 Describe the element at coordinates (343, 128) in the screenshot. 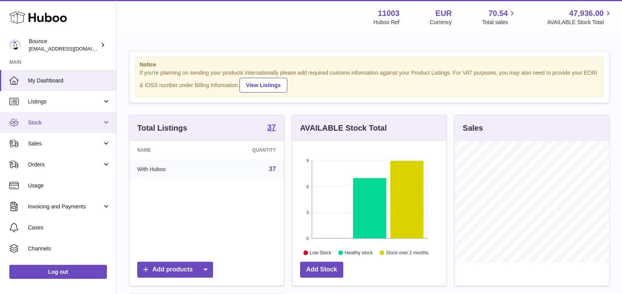

I see `h3: AVAILABLE Stock Total` at that location.